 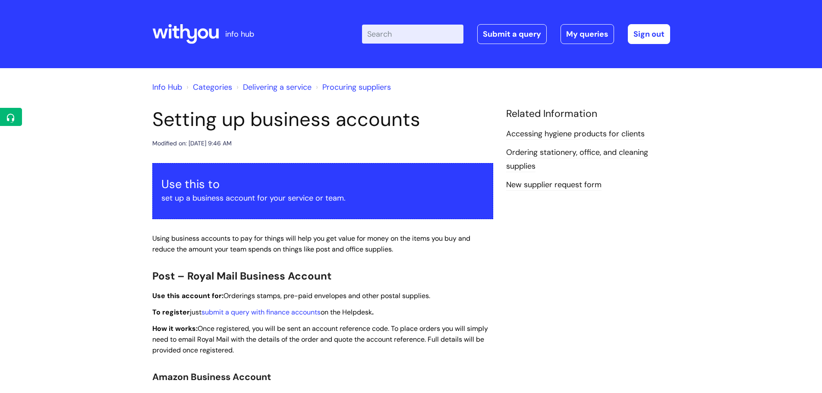 What do you see at coordinates (277, 87) in the screenshot?
I see `a: Delivering a service` at bounding box center [277, 87].